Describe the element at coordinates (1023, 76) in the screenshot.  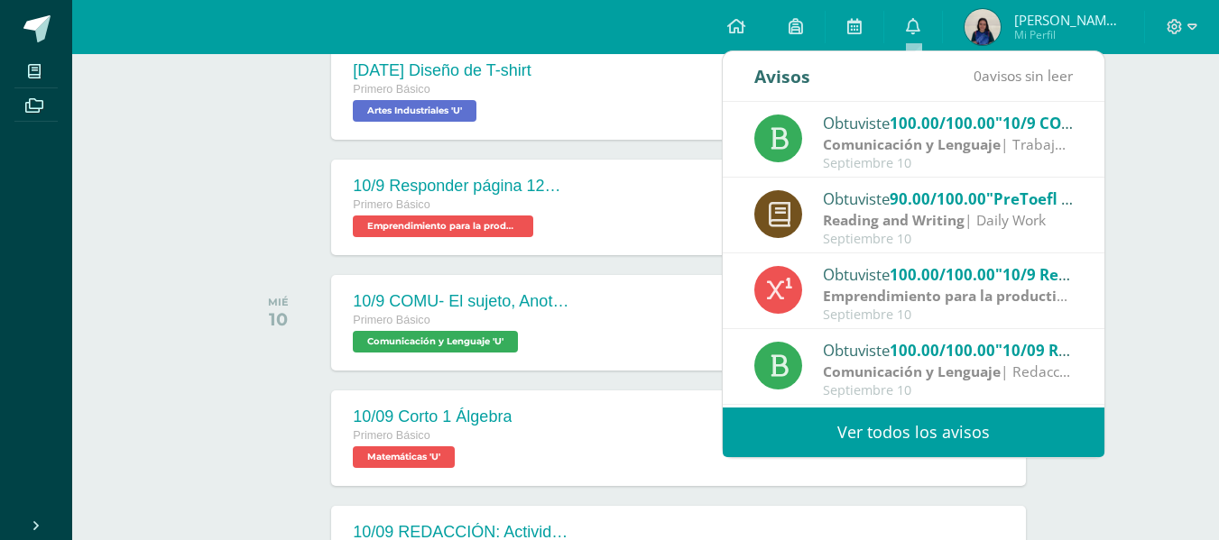
I see `span: avisos sin leer` at that location.